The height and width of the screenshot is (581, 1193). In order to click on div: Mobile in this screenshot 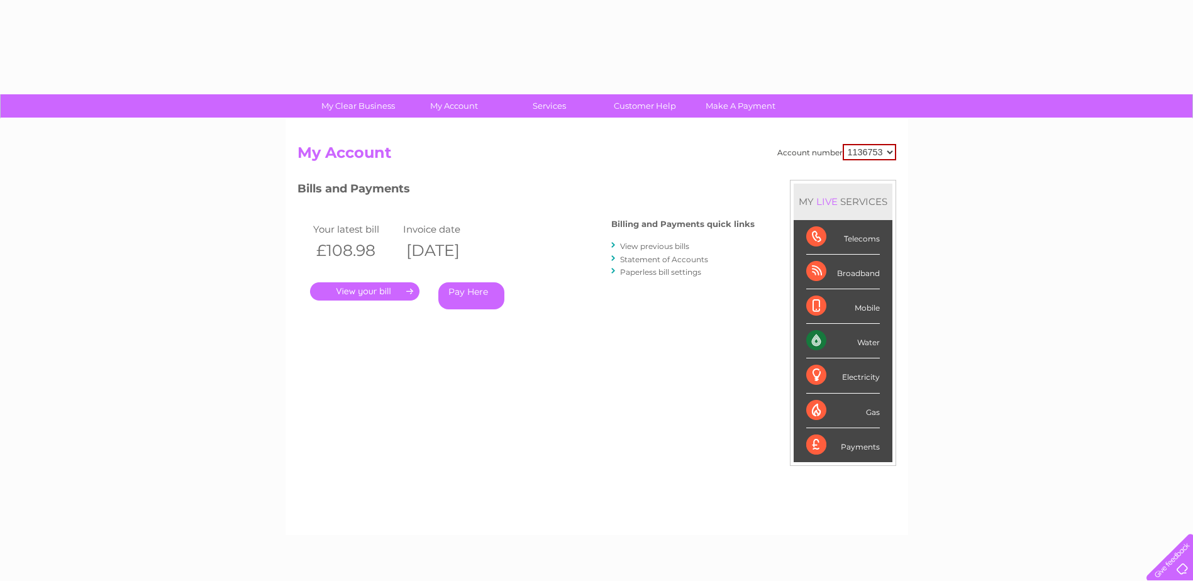, I will do `click(843, 306)`.